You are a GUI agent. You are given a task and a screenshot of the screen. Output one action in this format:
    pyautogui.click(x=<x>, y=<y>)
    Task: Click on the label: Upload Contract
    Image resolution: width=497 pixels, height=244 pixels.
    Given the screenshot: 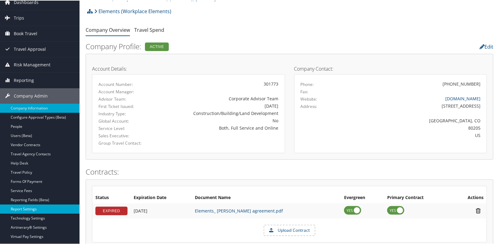 What is the action you would take?
    pyautogui.click(x=289, y=230)
    